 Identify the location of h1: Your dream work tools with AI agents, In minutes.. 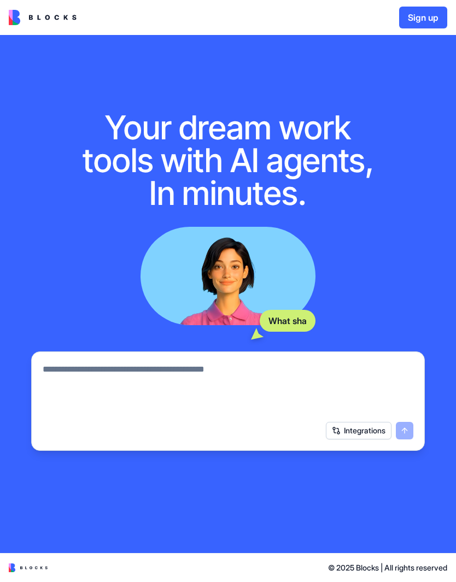
(228, 160).